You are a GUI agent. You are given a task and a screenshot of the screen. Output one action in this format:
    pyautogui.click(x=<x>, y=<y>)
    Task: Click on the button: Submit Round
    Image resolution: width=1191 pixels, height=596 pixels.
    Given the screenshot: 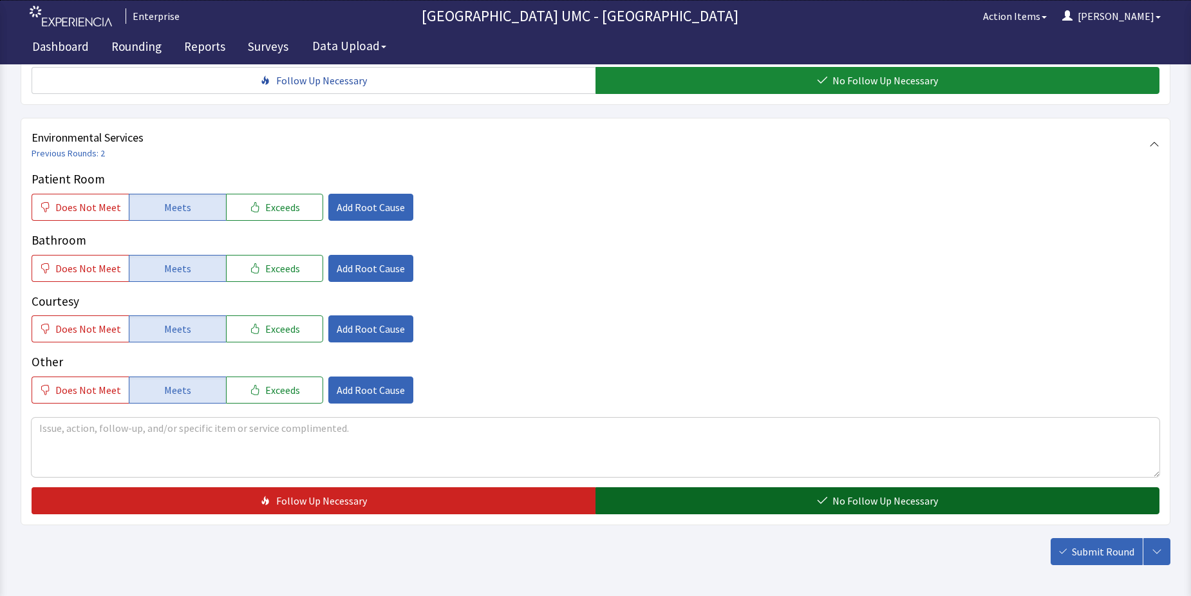 What is the action you would take?
    pyautogui.click(x=1096, y=551)
    